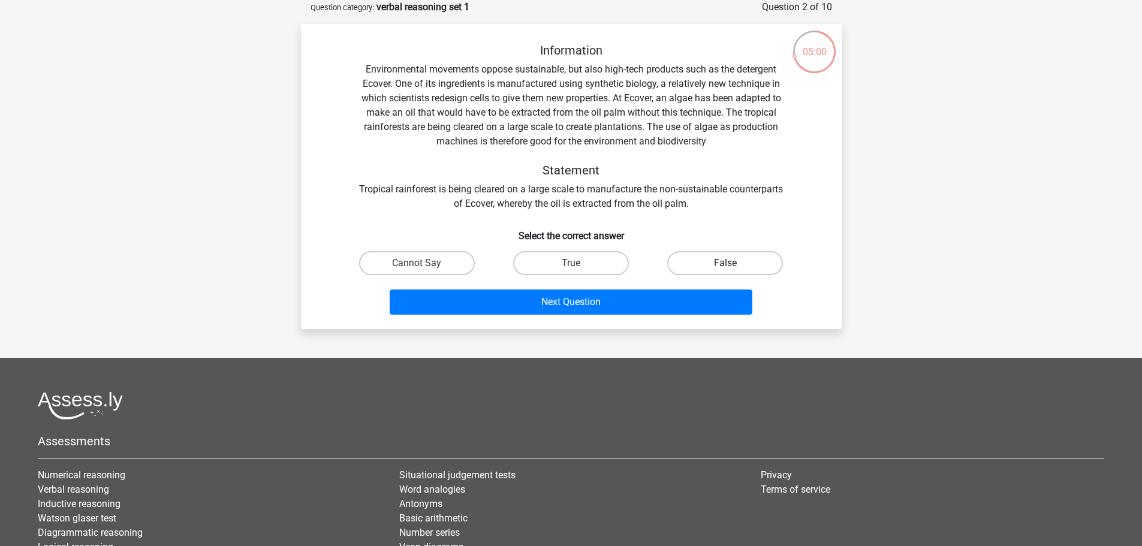 The height and width of the screenshot is (546, 1142). I want to click on a: Privacy, so click(776, 475).